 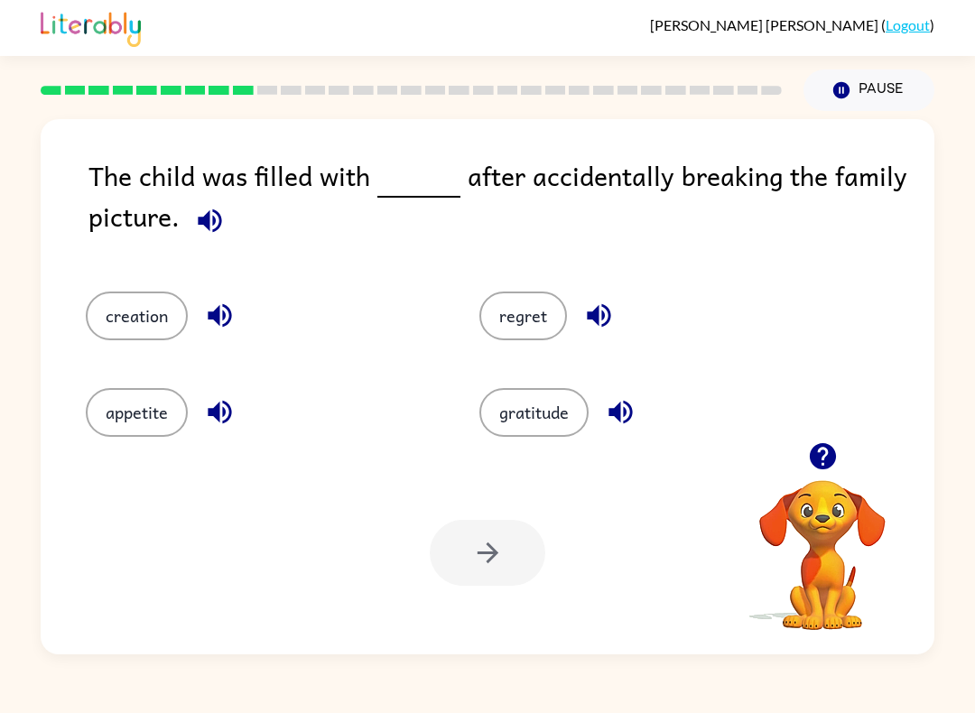 I want to click on button: Pause, so click(x=869, y=90).